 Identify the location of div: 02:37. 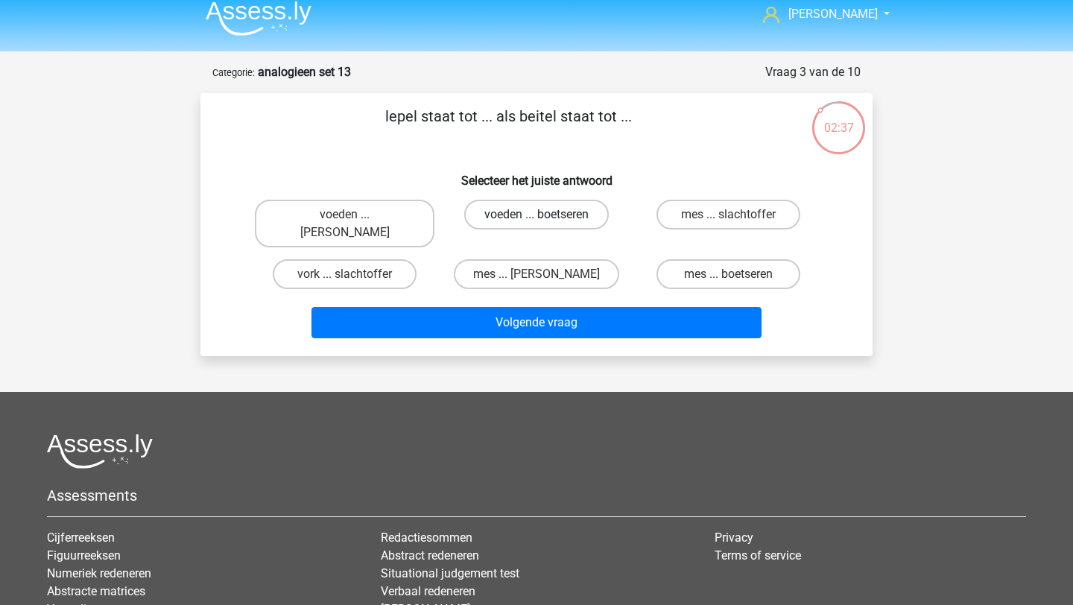
(839, 119).